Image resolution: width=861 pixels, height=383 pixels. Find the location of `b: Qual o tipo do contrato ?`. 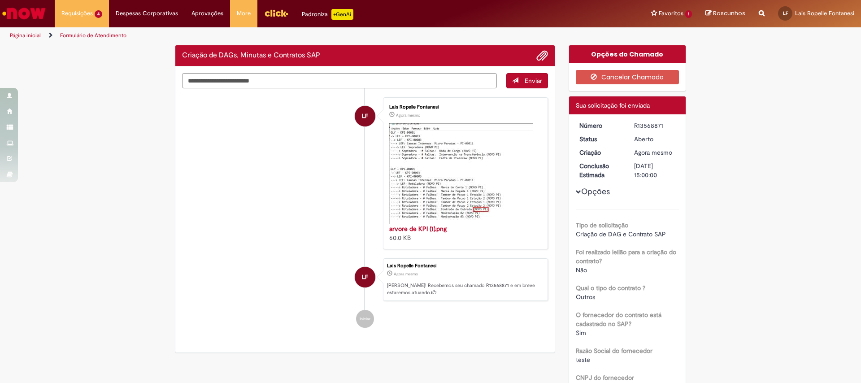

b: Qual o tipo do contrato ? is located at coordinates (611, 288).